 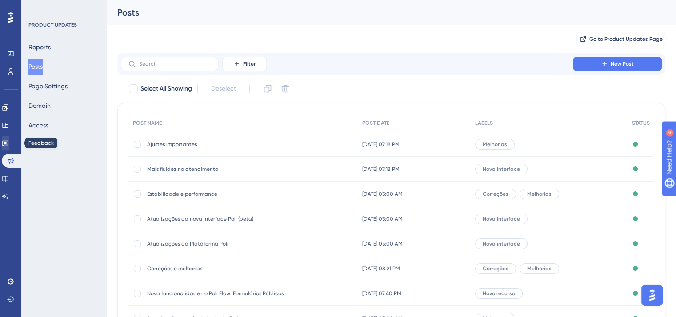 I want to click on span: POST NAME, so click(x=147, y=123).